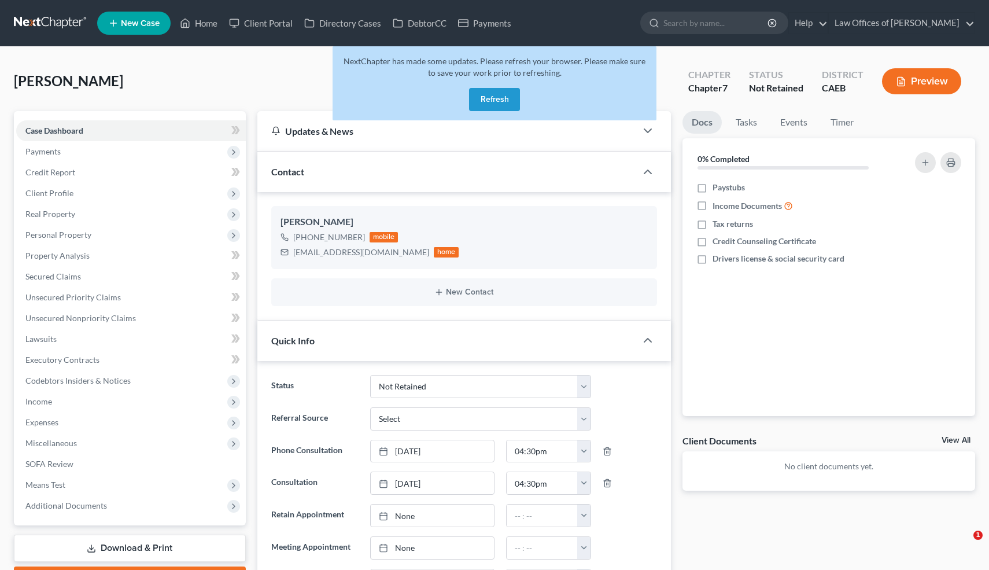 The width and height of the screenshot is (989, 570). Describe the element at coordinates (956, 440) in the screenshot. I see `a: View All` at that location.